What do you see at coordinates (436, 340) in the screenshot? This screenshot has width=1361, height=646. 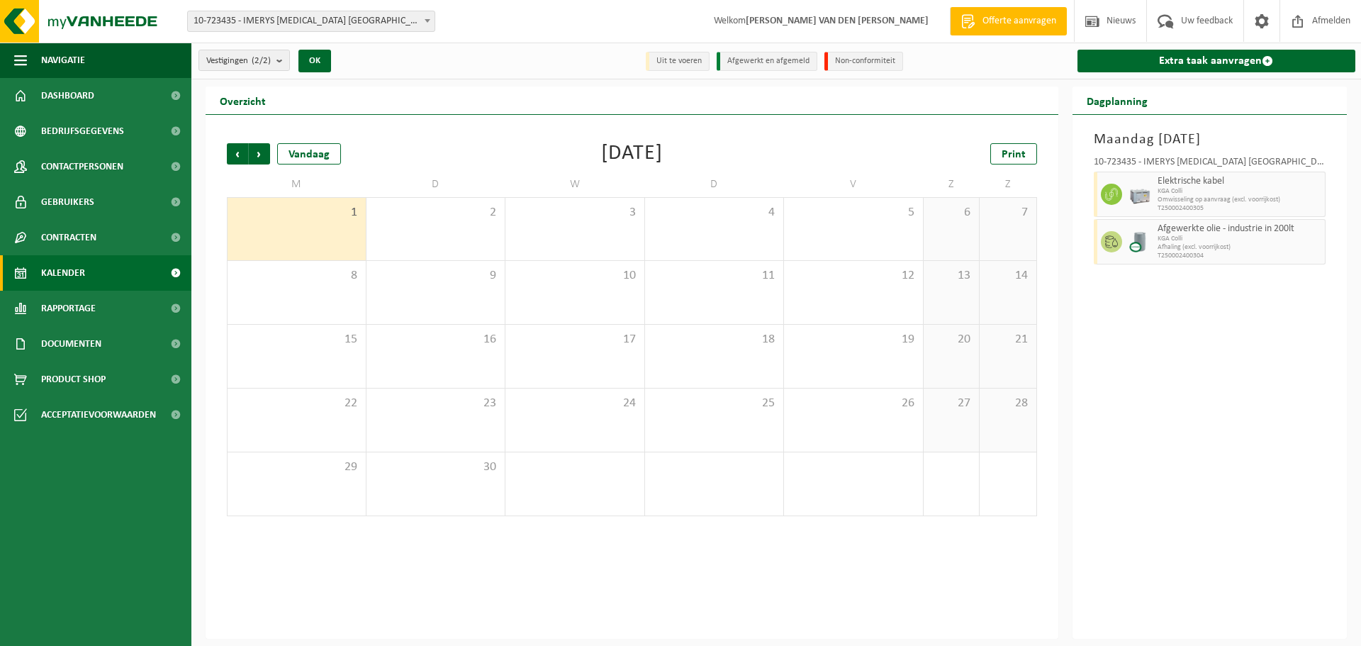 I see `span: 16` at bounding box center [436, 340].